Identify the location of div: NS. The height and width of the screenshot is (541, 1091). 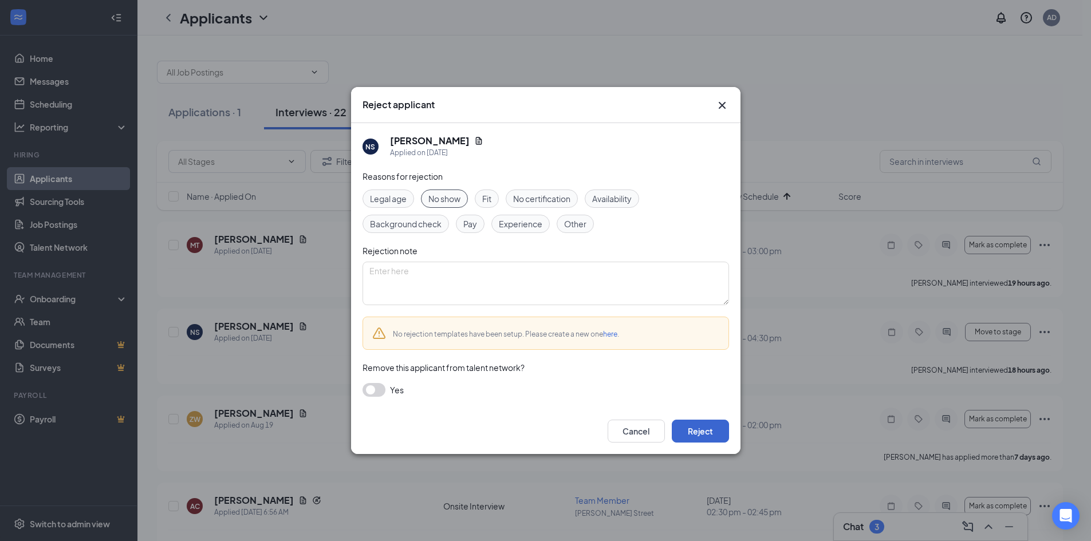
(370, 147).